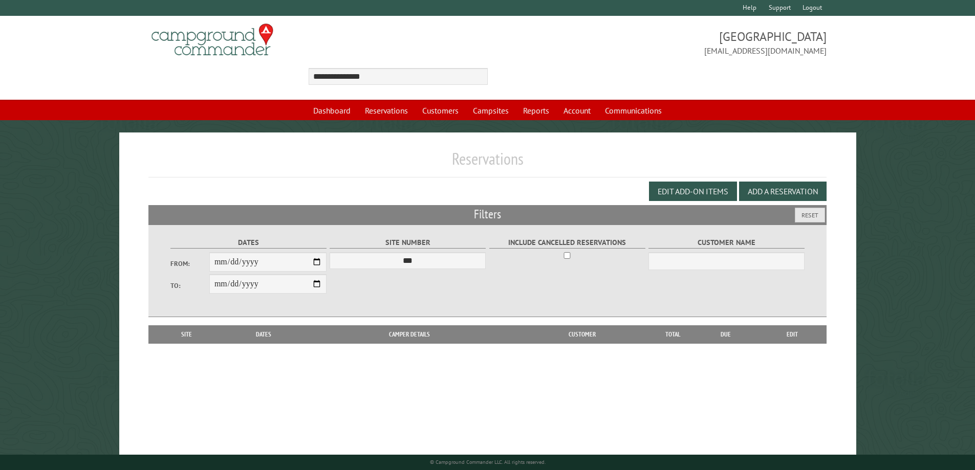 The height and width of the screenshot is (470, 975). Describe the element at coordinates (577, 111) in the screenshot. I see `a: Account` at that location.